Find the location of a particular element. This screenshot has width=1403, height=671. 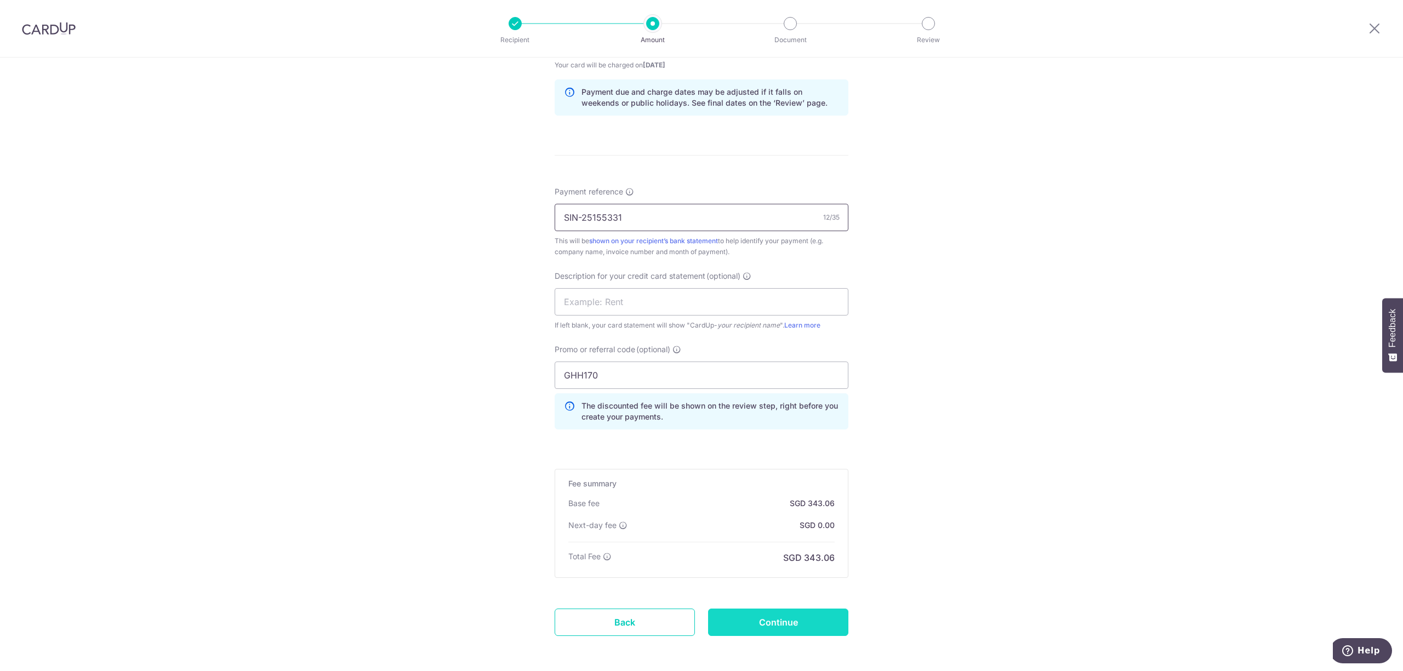

div: 12/35 is located at coordinates (832, 218).